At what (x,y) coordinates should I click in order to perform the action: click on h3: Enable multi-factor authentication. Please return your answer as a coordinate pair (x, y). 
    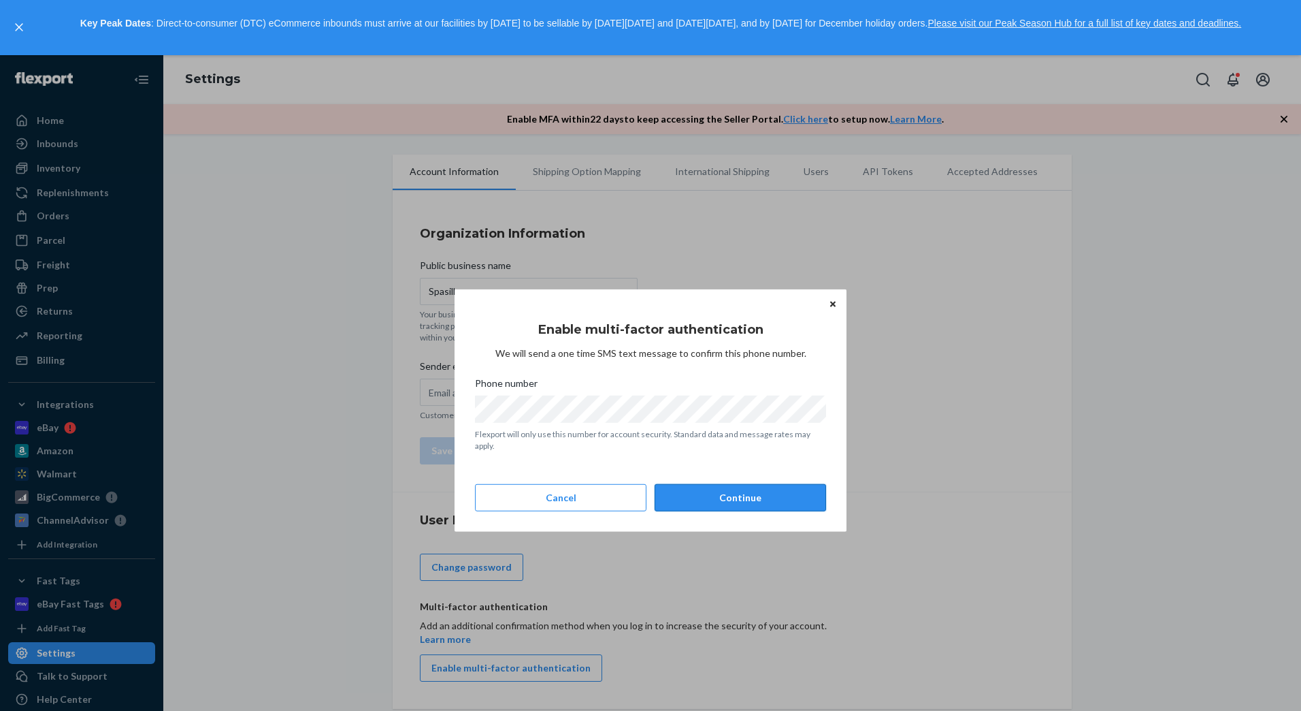
    Looking at the image, I should click on (651, 329).